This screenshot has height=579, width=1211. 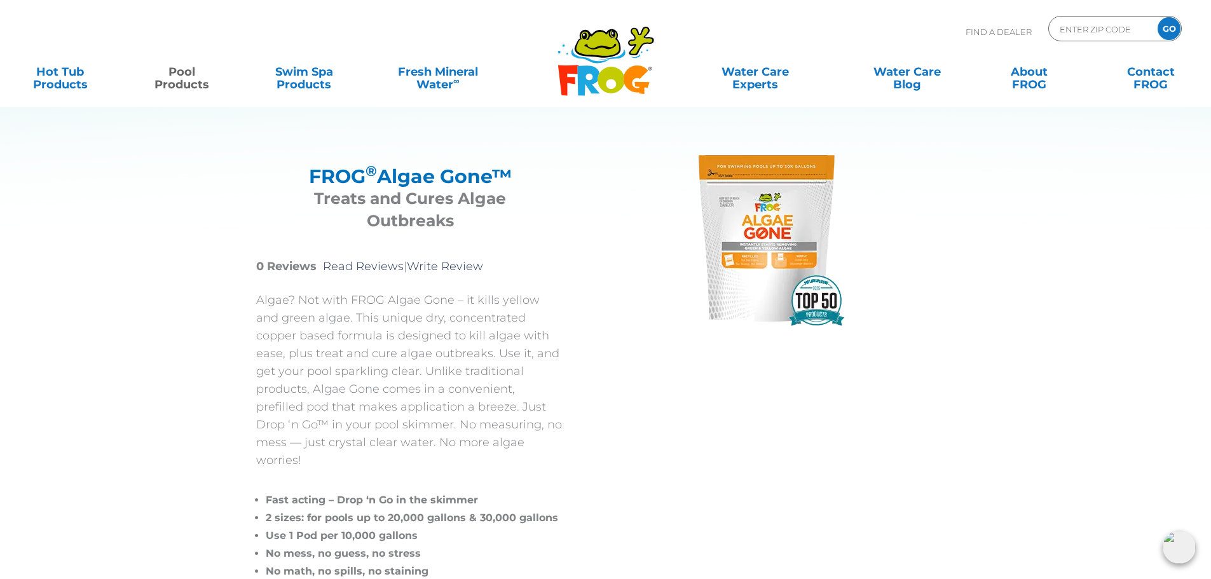 I want to click on a: Read Reviews, so click(x=363, y=266).